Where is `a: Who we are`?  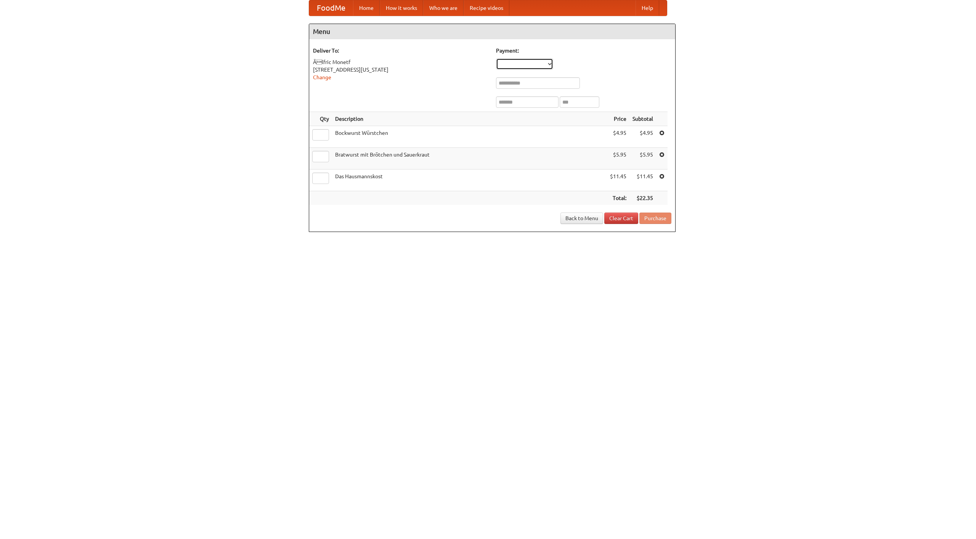
a: Who we are is located at coordinates (443, 8).